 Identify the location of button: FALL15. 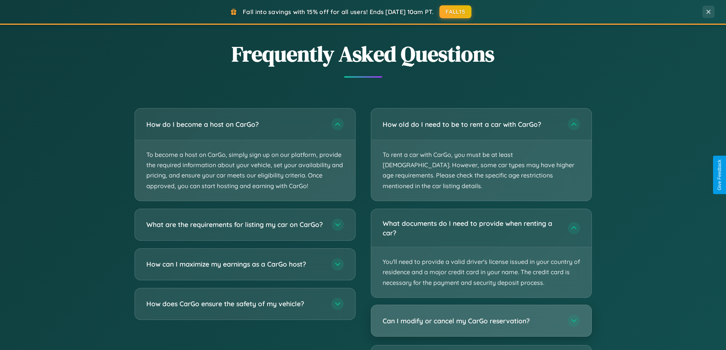
(456, 12).